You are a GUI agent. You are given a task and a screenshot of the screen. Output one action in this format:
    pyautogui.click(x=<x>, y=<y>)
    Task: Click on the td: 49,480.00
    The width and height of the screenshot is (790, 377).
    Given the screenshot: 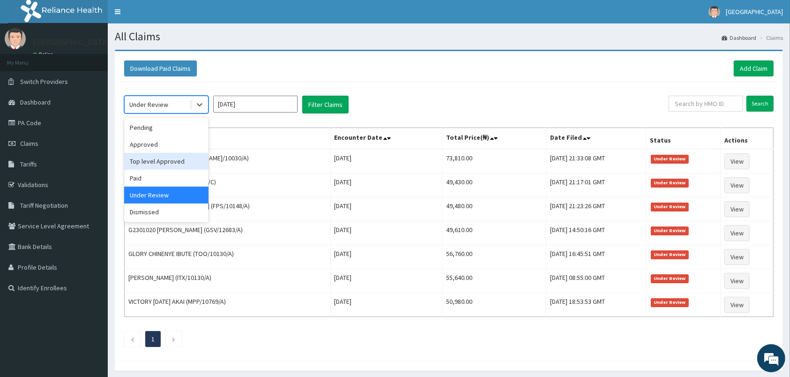 What is the action you would take?
    pyautogui.click(x=494, y=209)
    